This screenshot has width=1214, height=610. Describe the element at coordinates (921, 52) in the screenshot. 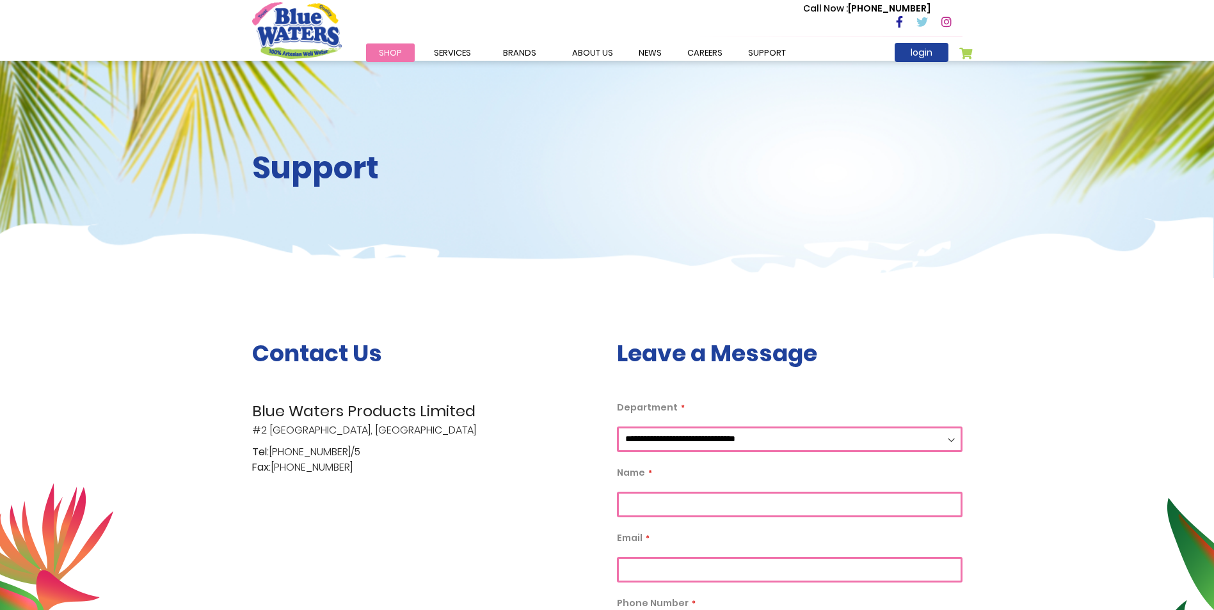

I see `a: login` at that location.